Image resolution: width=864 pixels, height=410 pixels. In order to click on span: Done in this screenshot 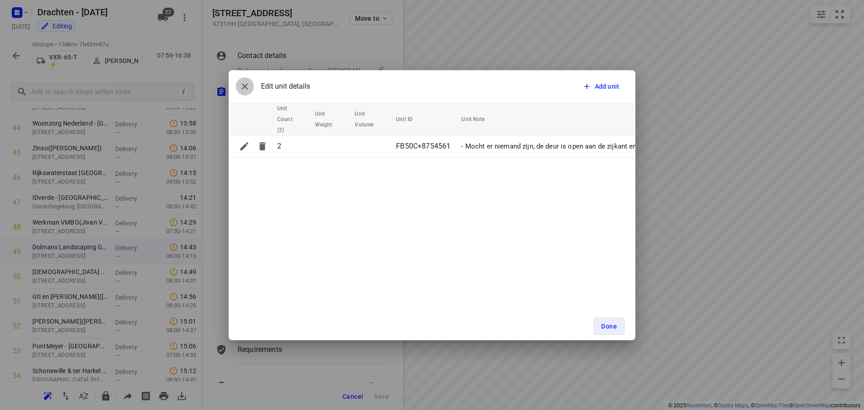, I will do `click(609, 326)`.